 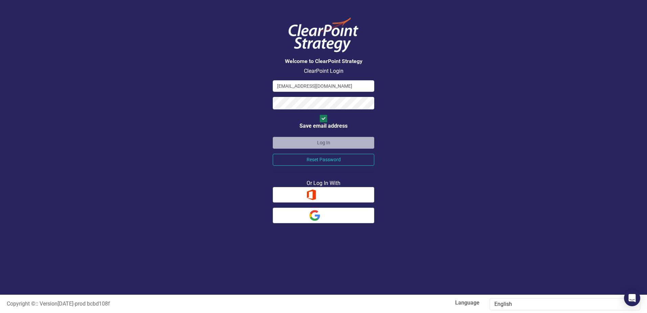 I want to click on div: English, so click(x=562, y=304).